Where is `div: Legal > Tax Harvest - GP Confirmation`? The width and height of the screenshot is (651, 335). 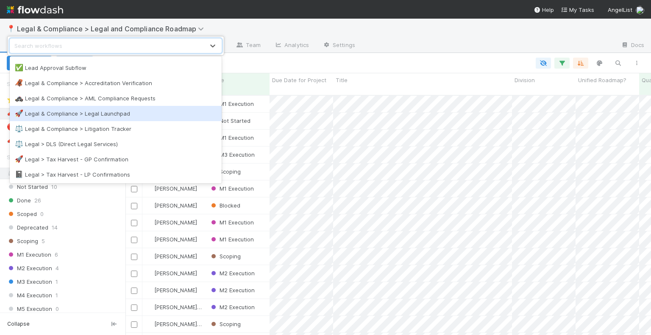 div: Legal > Tax Harvest - GP Confirmation is located at coordinates (116, 159).